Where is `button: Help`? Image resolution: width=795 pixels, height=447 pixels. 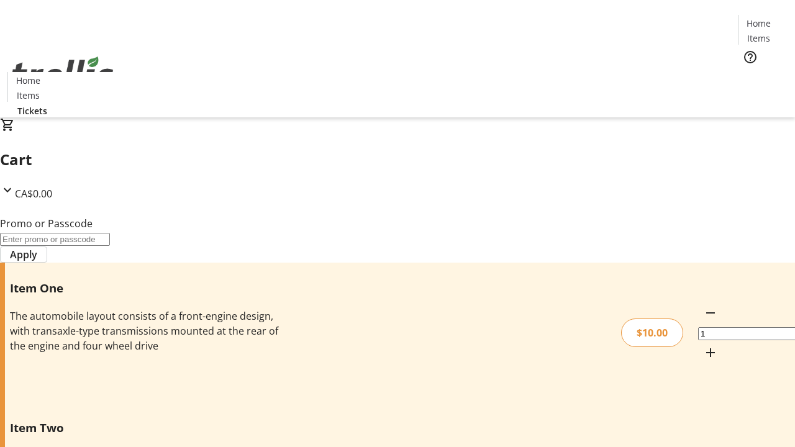
button: Help is located at coordinates (750, 57).